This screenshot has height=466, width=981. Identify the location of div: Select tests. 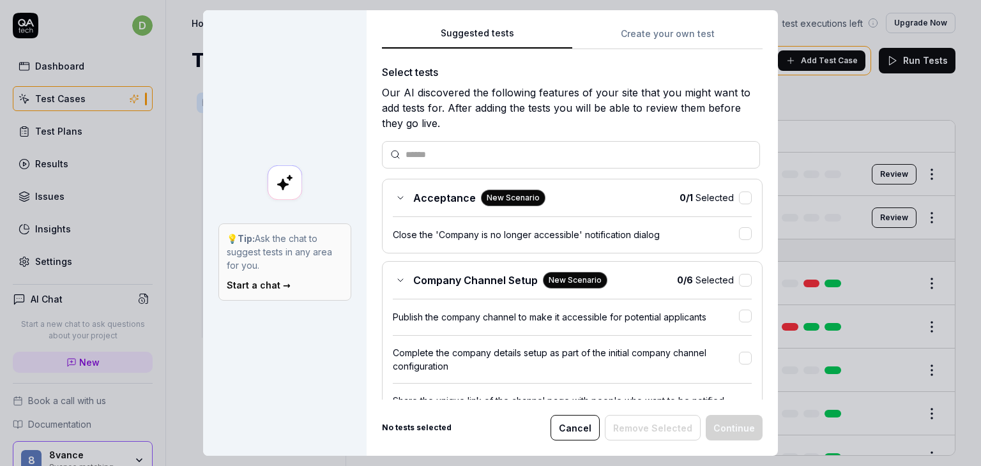
(572, 72).